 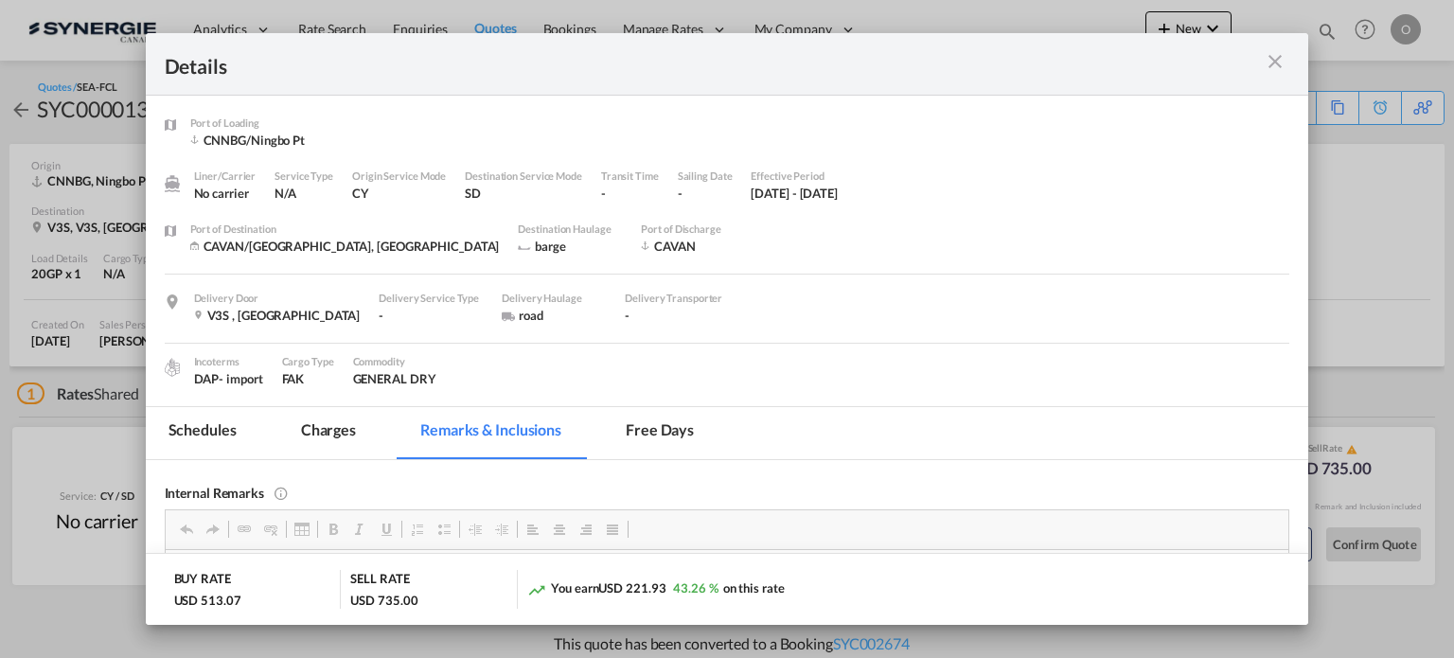 What do you see at coordinates (277, 315) in the screenshot?
I see `div: V3S , Canada` at bounding box center [277, 315].